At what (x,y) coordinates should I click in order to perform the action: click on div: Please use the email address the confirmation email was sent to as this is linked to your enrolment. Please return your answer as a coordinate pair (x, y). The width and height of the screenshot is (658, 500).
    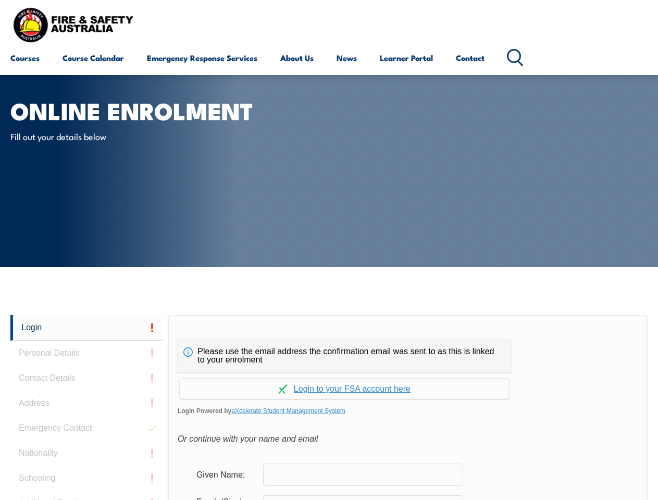
    Looking at the image, I should click on (344, 356).